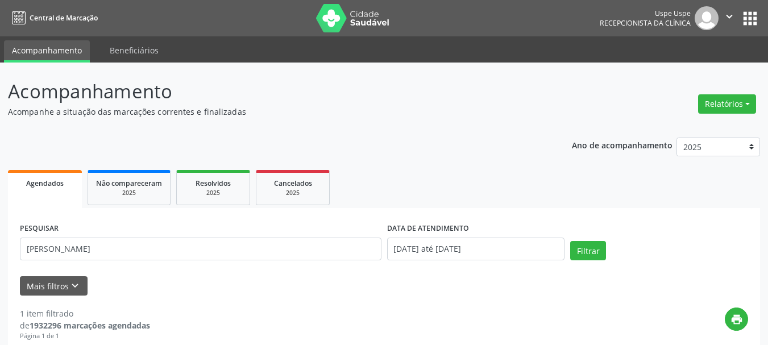 The image size is (768, 345). What do you see at coordinates (53, 286) in the screenshot?
I see `button: Mais filtroskeyboard_arrow_down` at bounding box center [53, 286].